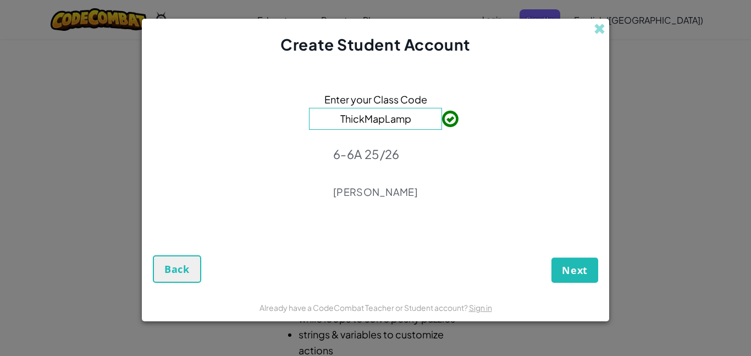 This screenshot has height=356, width=751. I want to click on p: 6-6A 25/26, so click(376, 154).